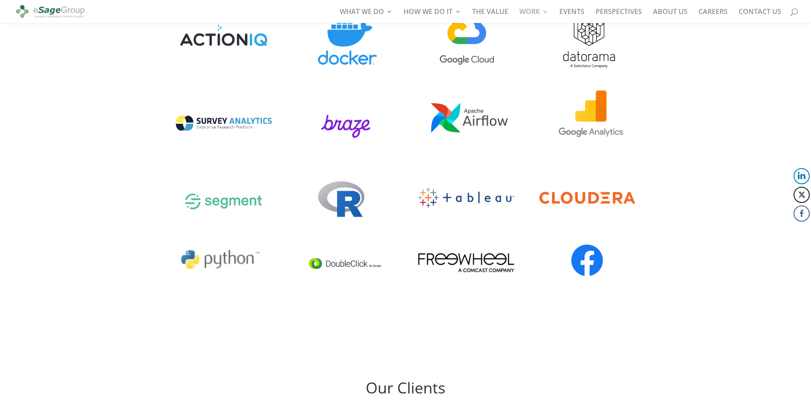 This screenshot has width=811, height=402. Describe the element at coordinates (802, 176) in the screenshot. I see `button: LinkedIn Share` at that location.